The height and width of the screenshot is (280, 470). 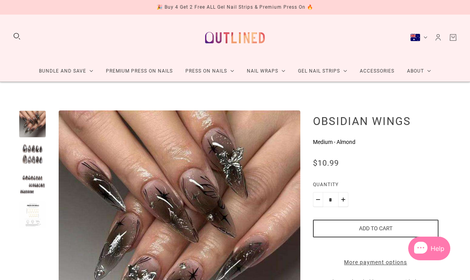 What do you see at coordinates (376, 262) in the screenshot?
I see `a: More payment options` at bounding box center [376, 262].